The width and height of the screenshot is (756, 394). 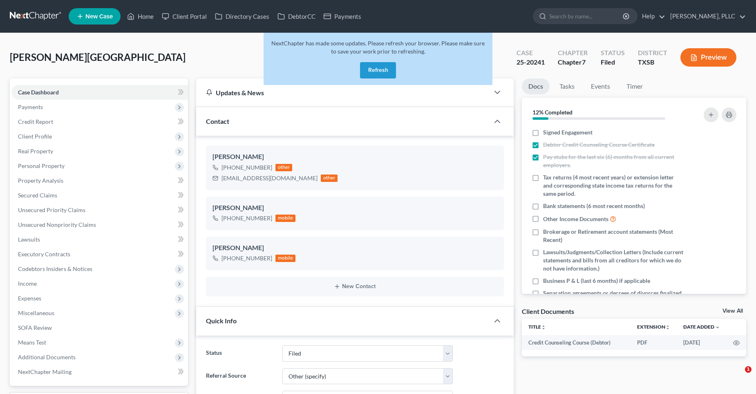 I want to click on span: 1, so click(x=748, y=369).